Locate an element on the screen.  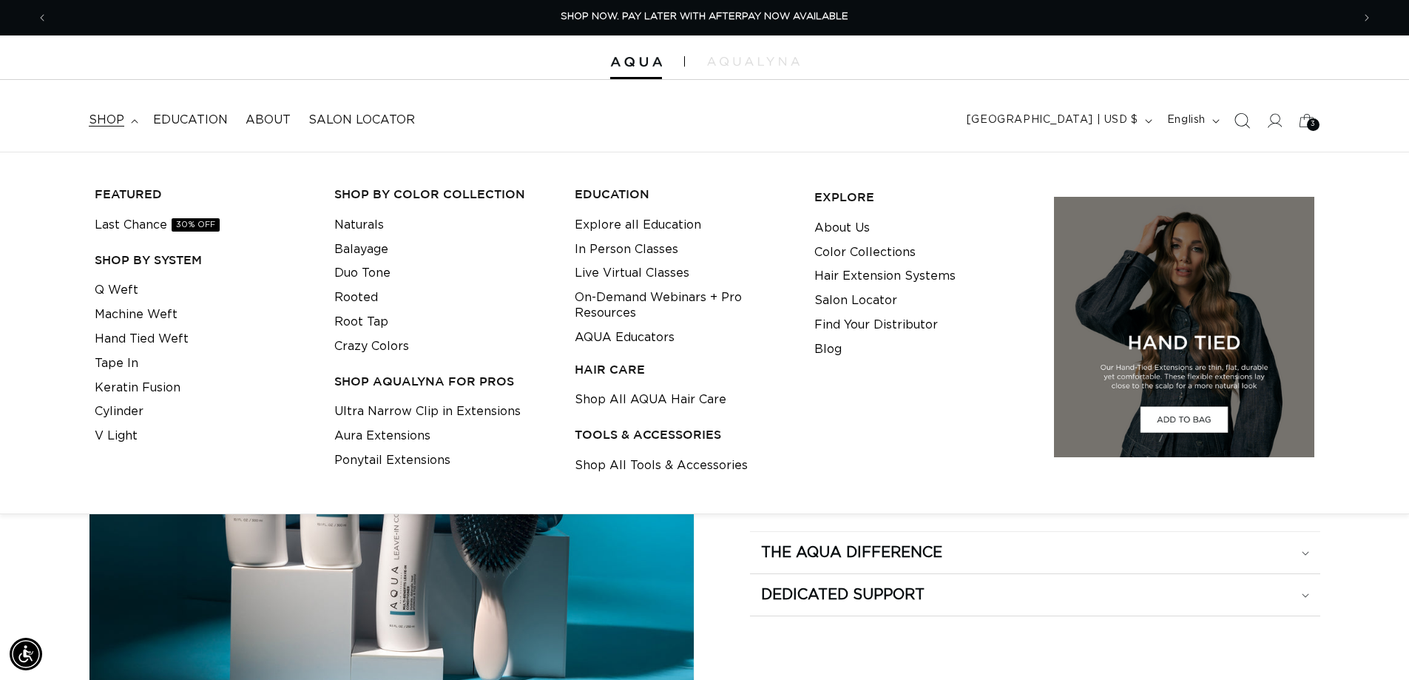
span: English is located at coordinates (1187, 120).